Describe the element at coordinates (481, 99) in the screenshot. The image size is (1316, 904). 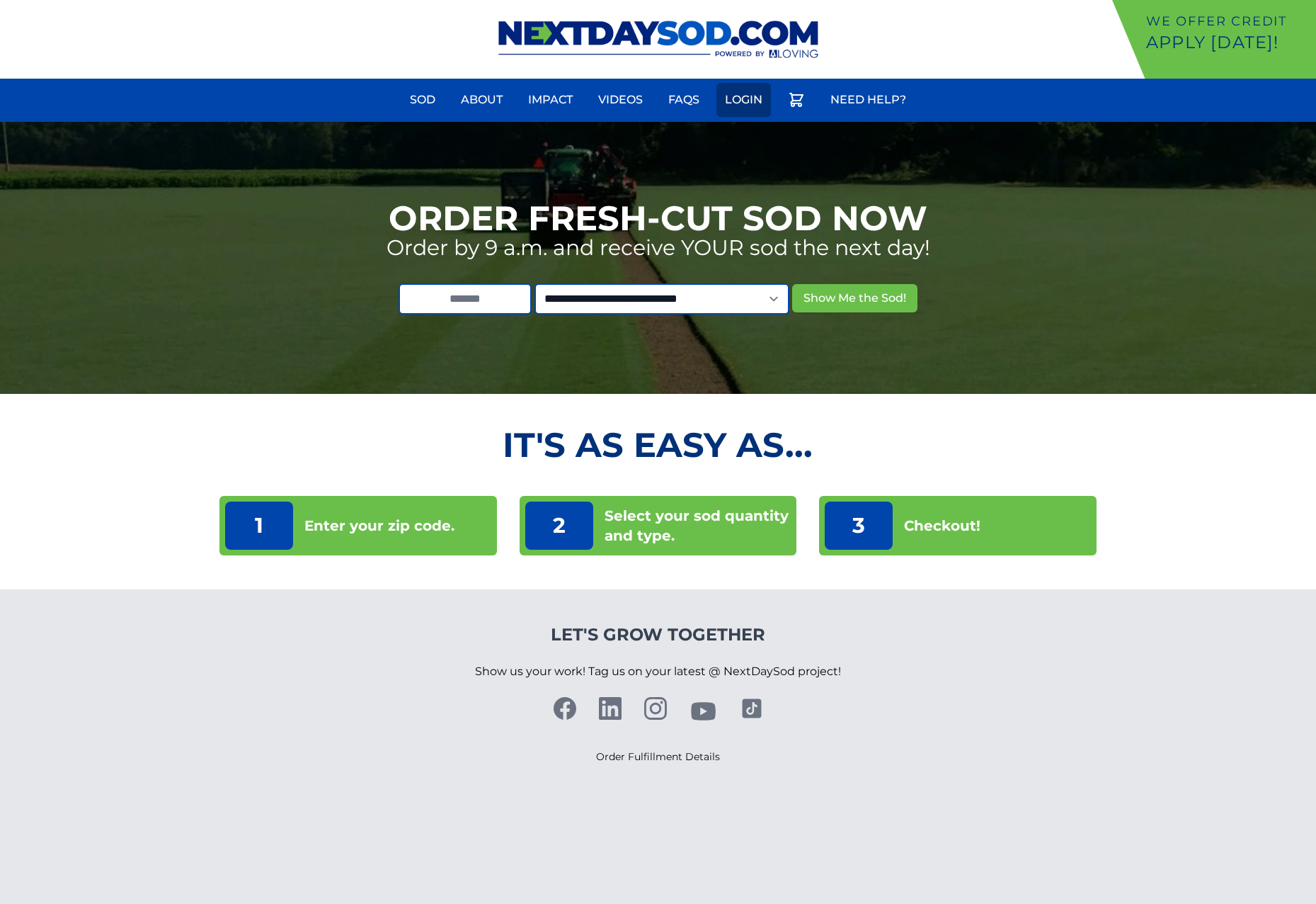
I see `a: About` at that location.